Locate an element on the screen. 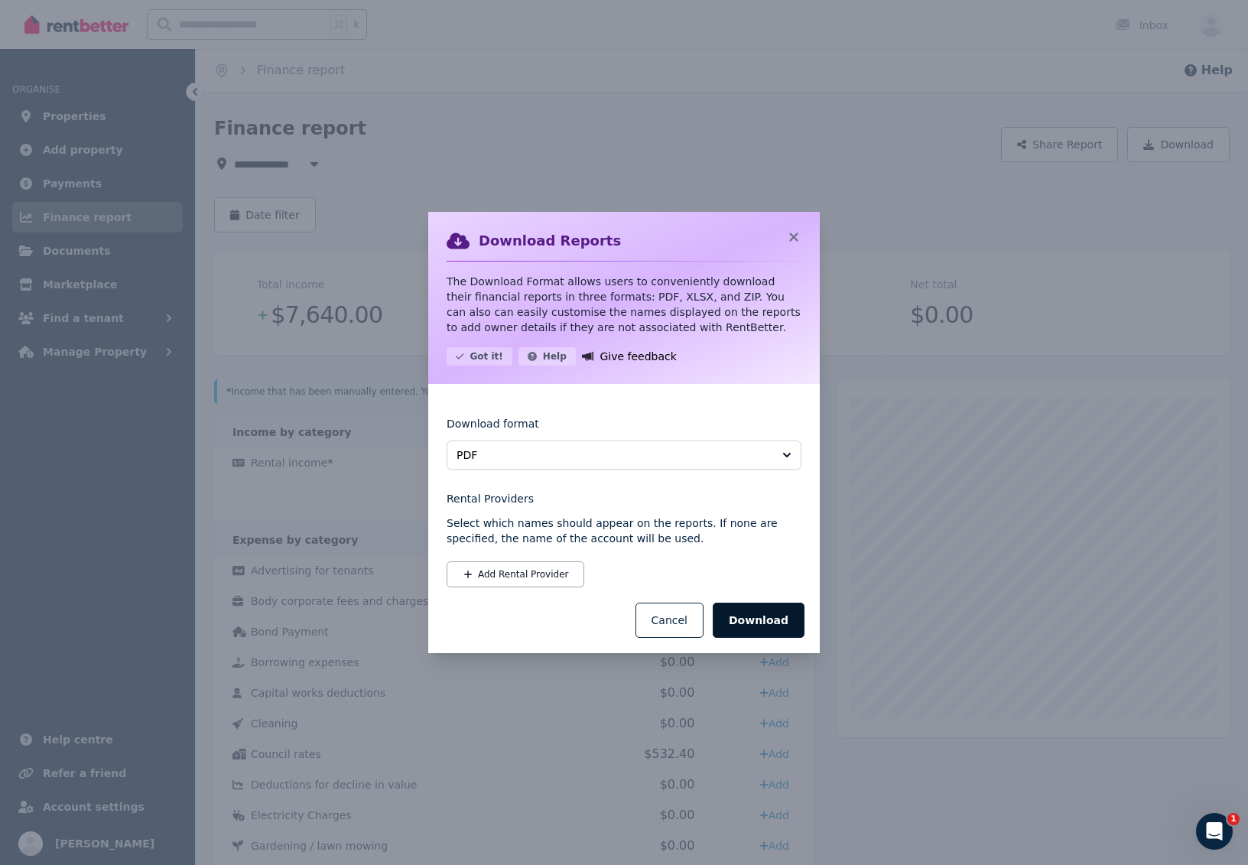  p: The Download Format allows users to conveniently download their financial reports in three format... is located at coordinates (624, 304).